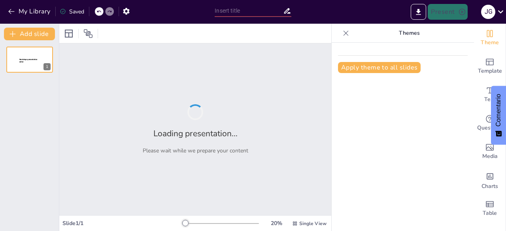 The width and height of the screenshot is (506, 231). What do you see at coordinates (195, 134) in the screenshot?
I see `h2: Loading presentation...` at bounding box center [195, 134].